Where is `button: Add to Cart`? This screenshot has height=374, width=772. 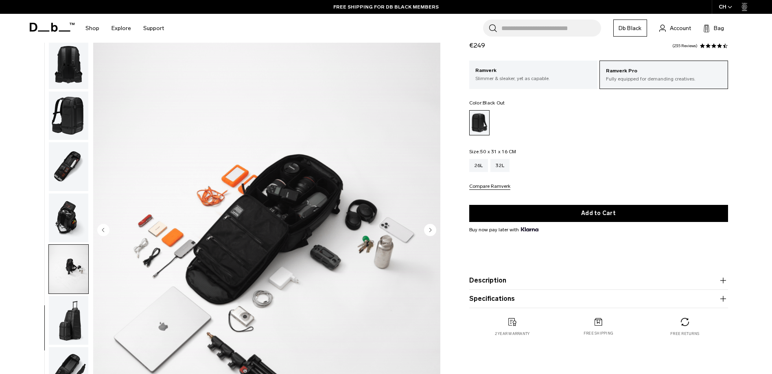
button: Add to Cart is located at coordinates (599, 214).